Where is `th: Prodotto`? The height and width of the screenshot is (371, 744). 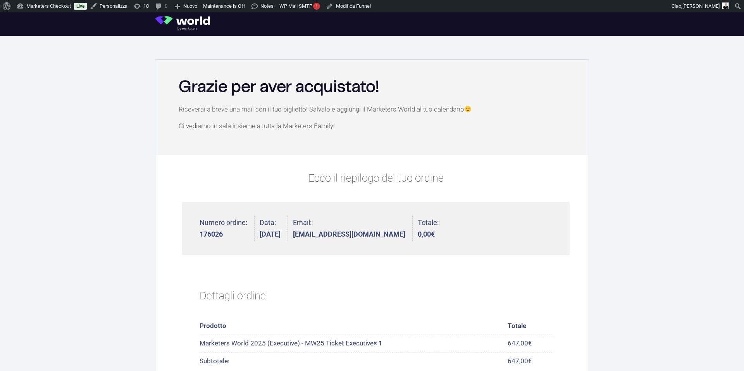 th: Prodotto is located at coordinates (354, 326).